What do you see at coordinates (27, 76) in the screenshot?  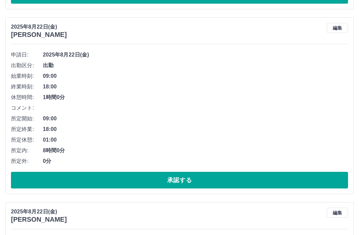 I see `span: 始業時刻:` at bounding box center [27, 76].